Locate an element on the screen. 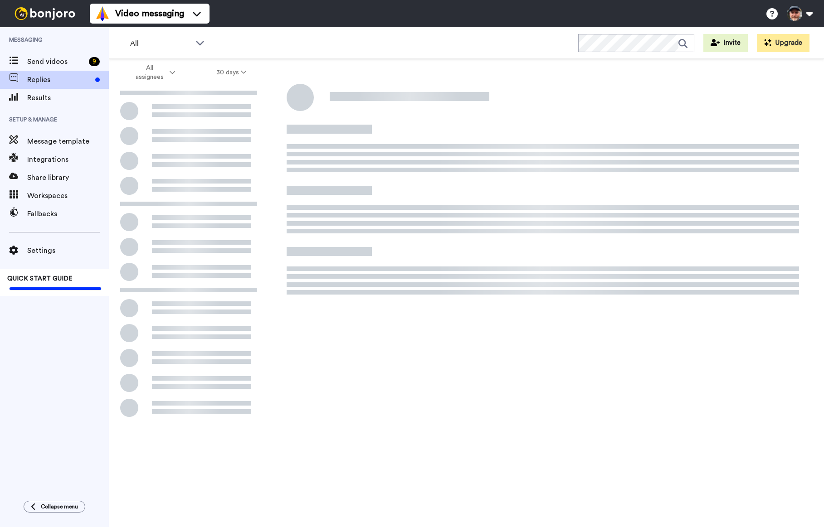 The width and height of the screenshot is (824, 527). span: Integrations is located at coordinates (68, 160).